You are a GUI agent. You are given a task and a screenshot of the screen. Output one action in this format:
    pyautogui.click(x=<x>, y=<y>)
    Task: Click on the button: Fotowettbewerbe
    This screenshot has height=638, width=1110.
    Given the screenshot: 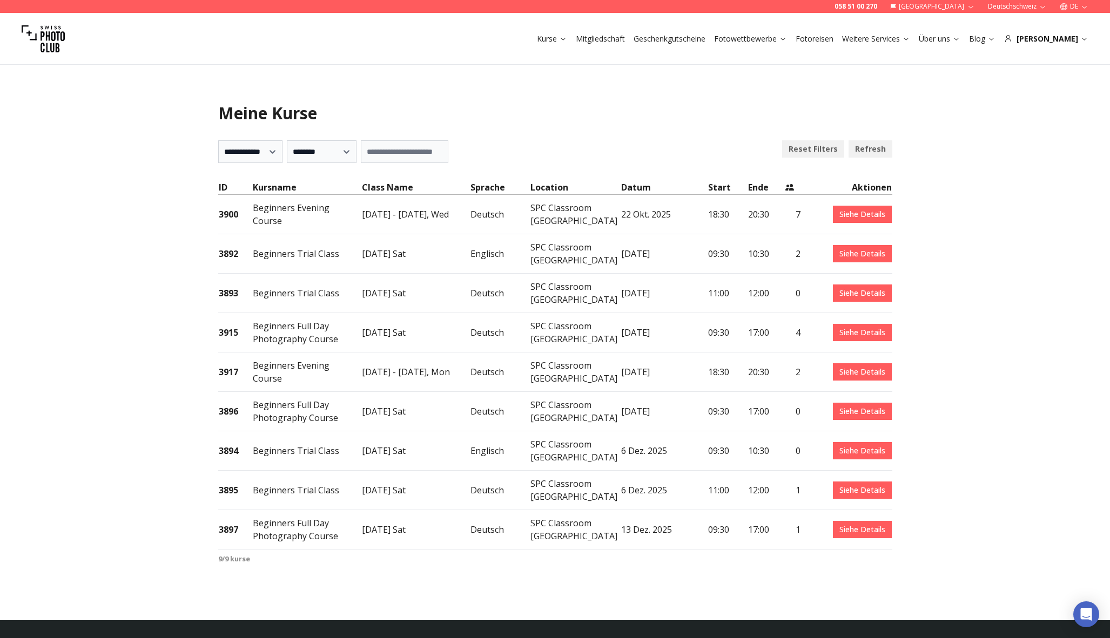 What is the action you would take?
    pyautogui.click(x=750, y=39)
    